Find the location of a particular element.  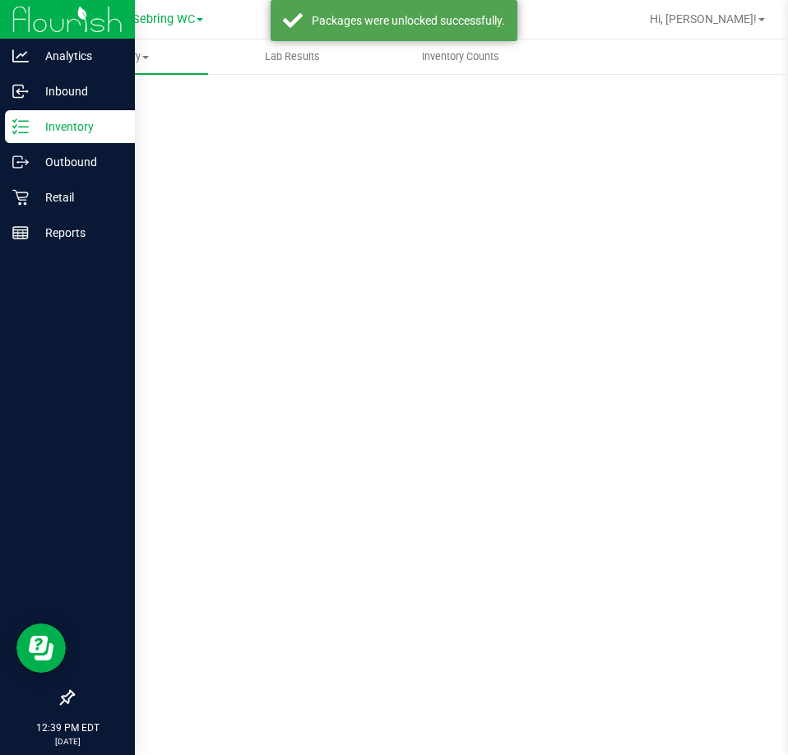

a: Lab Results is located at coordinates (292, 57).